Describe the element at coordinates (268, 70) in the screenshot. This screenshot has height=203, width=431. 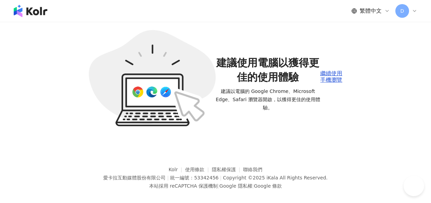
I see `span: 建議使用電腦以獲得更佳的使用體驗` at that location.